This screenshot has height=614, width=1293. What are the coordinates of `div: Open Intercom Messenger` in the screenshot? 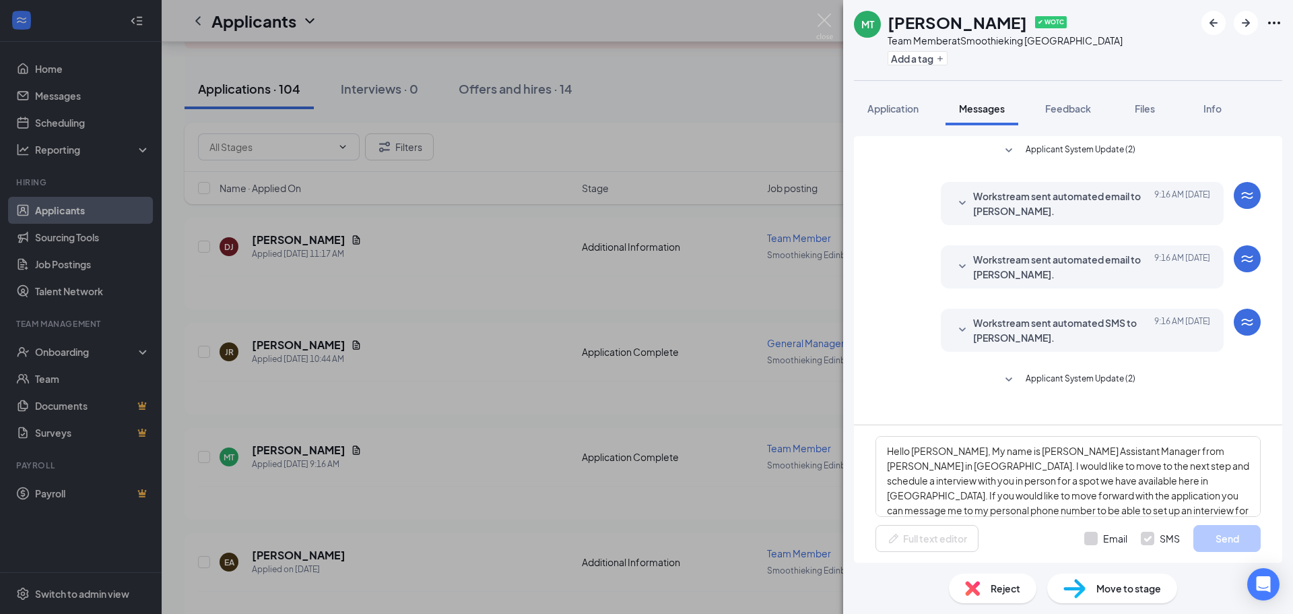 It's located at (1264, 584).